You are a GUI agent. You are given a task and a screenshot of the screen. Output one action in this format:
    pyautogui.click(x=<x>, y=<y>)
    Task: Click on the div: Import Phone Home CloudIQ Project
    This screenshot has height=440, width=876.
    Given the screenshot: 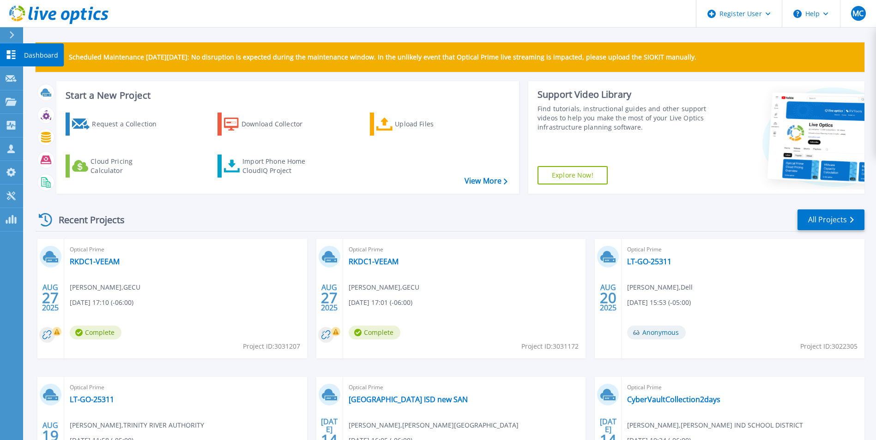 What is the action you would take?
    pyautogui.click(x=278, y=166)
    